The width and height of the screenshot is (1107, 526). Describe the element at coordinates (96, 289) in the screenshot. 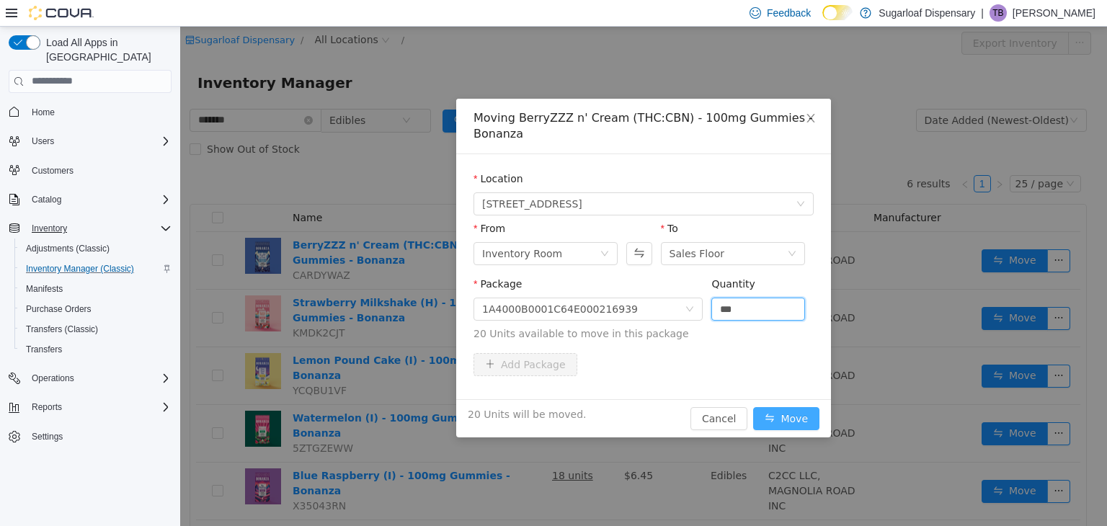

I see `button: Manifests` at that location.